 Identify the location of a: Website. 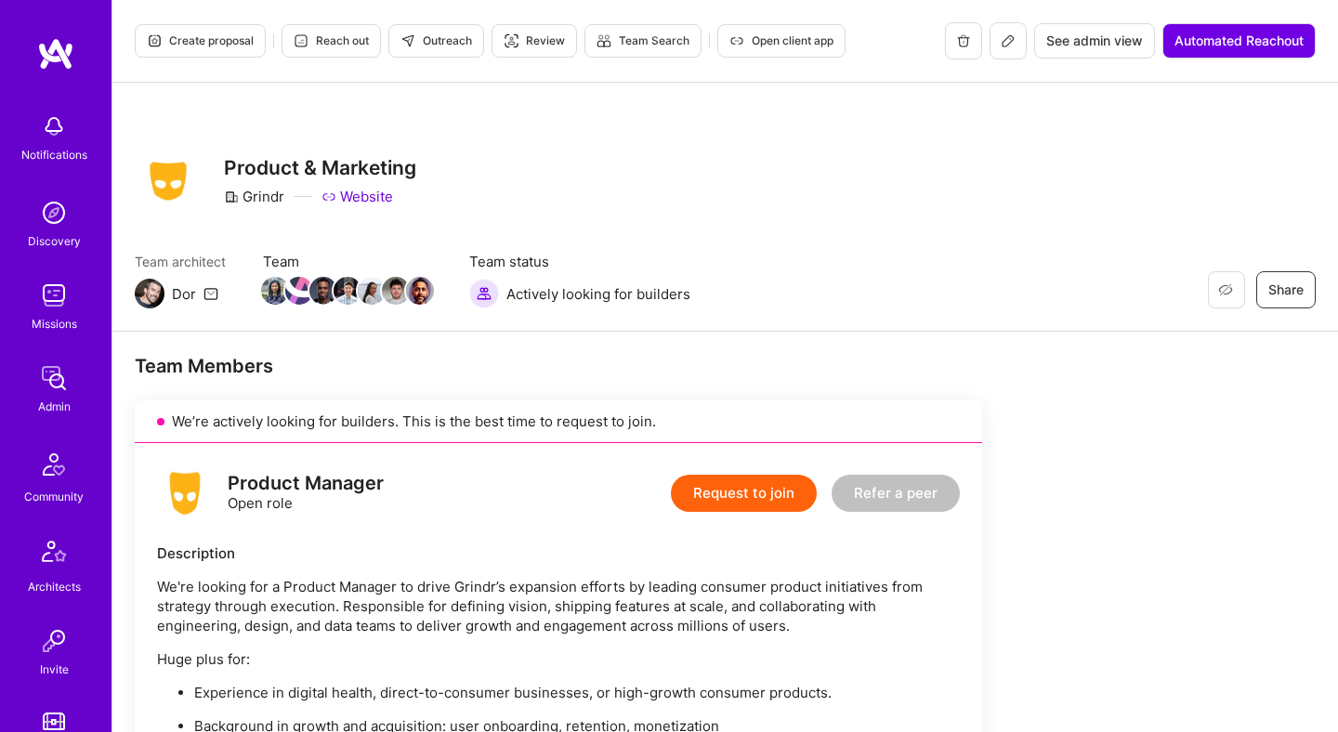
(357, 196).